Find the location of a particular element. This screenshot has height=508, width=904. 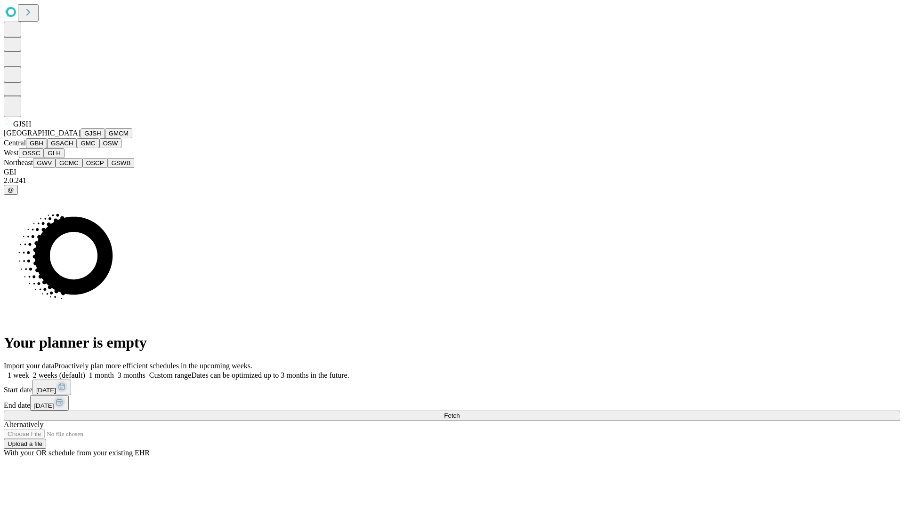

span: Custom range is located at coordinates (170, 375).